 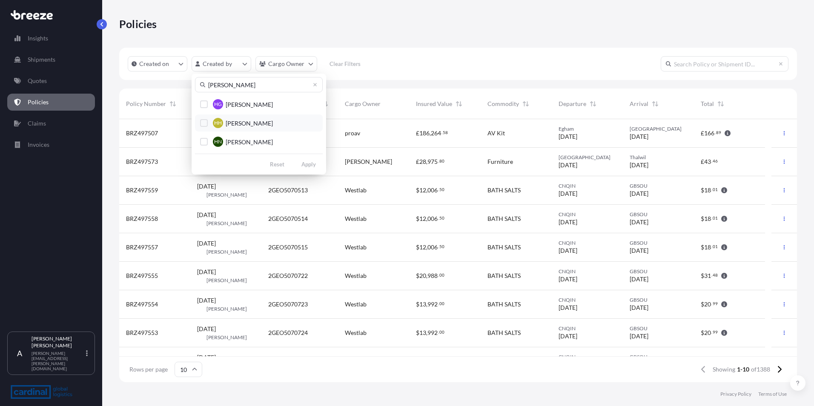 I want to click on button: Reset, so click(x=277, y=164).